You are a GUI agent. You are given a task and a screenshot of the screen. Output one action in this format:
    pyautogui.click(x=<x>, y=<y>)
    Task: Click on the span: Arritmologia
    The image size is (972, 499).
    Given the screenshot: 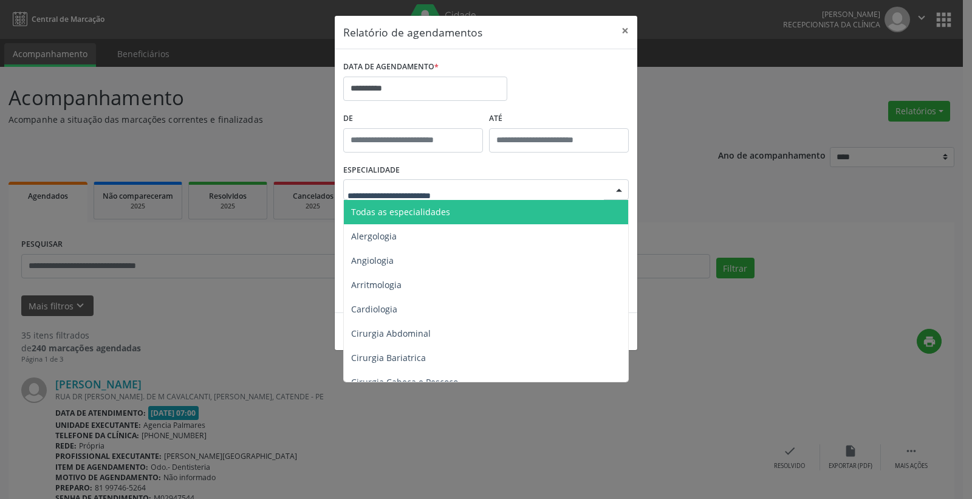 What is the action you would take?
    pyautogui.click(x=376, y=284)
    